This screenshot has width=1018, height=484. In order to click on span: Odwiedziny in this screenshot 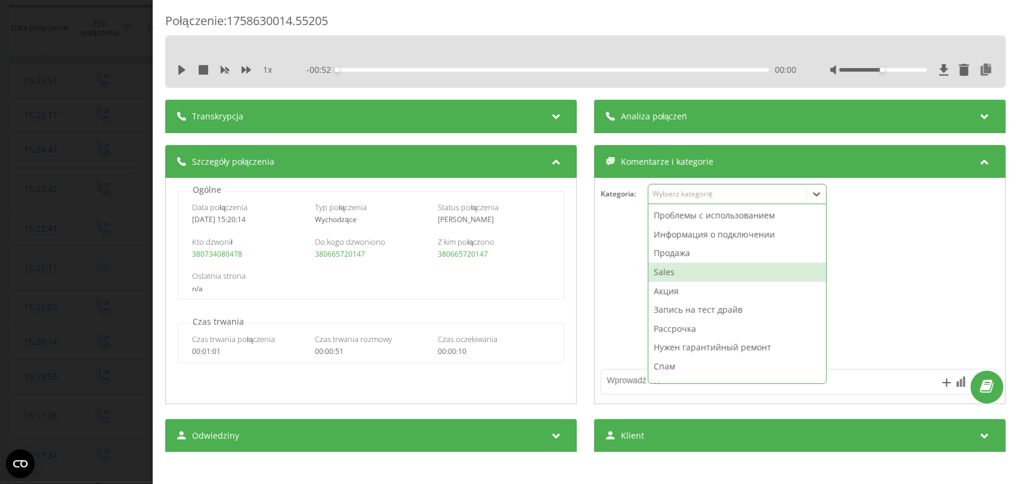, I will do `click(215, 435)`.